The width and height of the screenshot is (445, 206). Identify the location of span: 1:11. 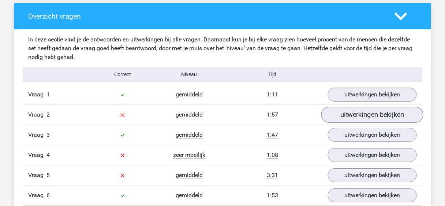
(272, 94).